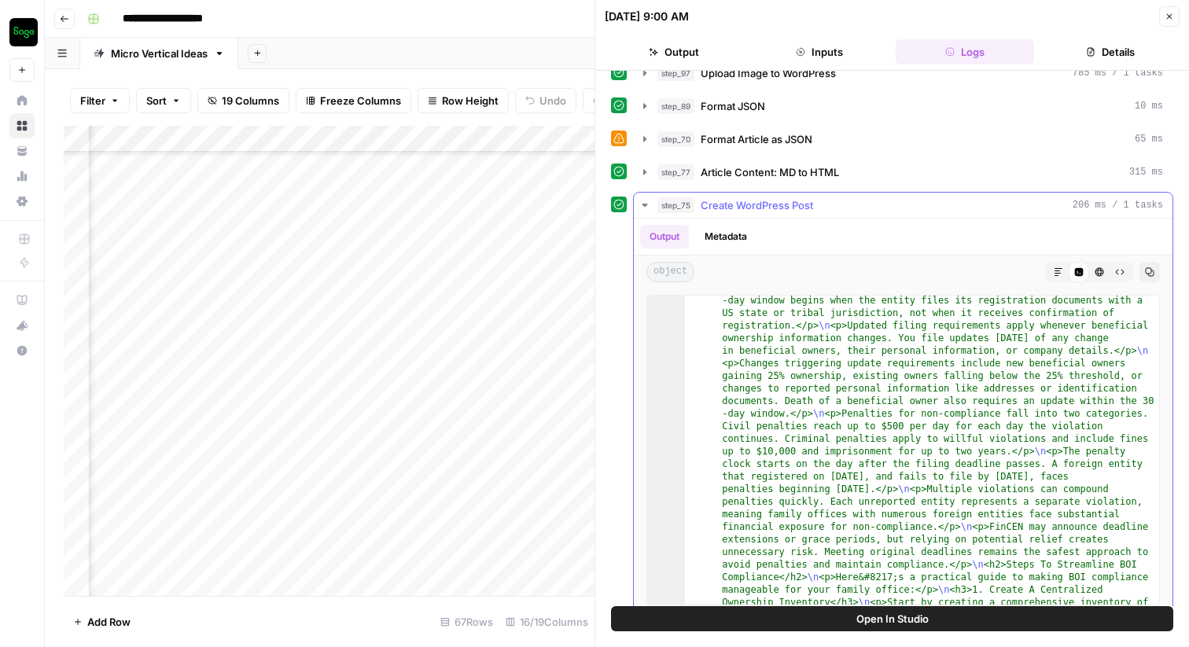 This screenshot has width=1189, height=647. What do you see at coordinates (22, 176) in the screenshot?
I see `a: Usage` at bounding box center [22, 176].